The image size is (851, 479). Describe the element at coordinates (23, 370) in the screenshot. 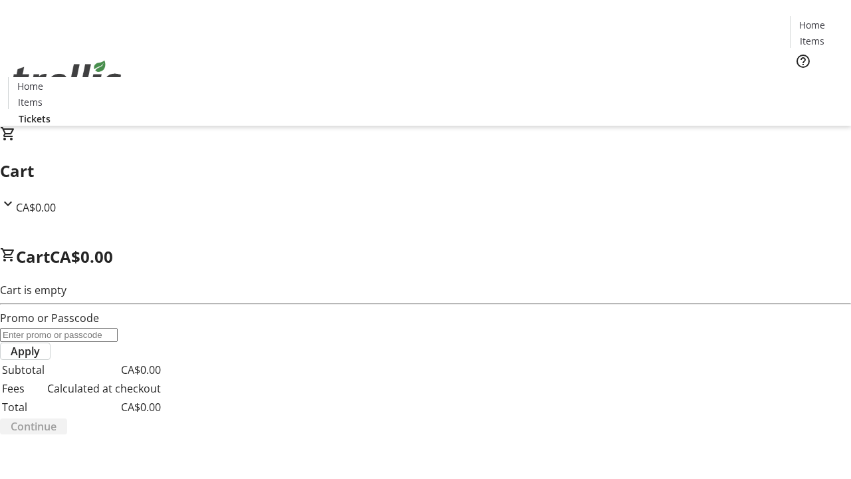

I see `td: Subtotal` at that location.